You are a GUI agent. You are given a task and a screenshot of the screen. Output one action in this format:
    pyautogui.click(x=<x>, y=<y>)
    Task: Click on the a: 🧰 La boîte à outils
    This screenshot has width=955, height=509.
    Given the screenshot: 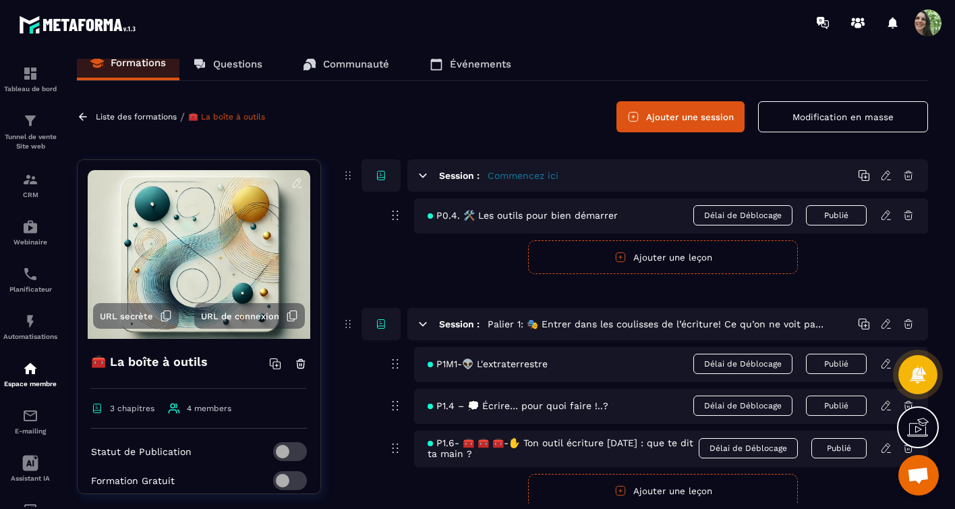 What is the action you would take?
    pyautogui.click(x=227, y=117)
    